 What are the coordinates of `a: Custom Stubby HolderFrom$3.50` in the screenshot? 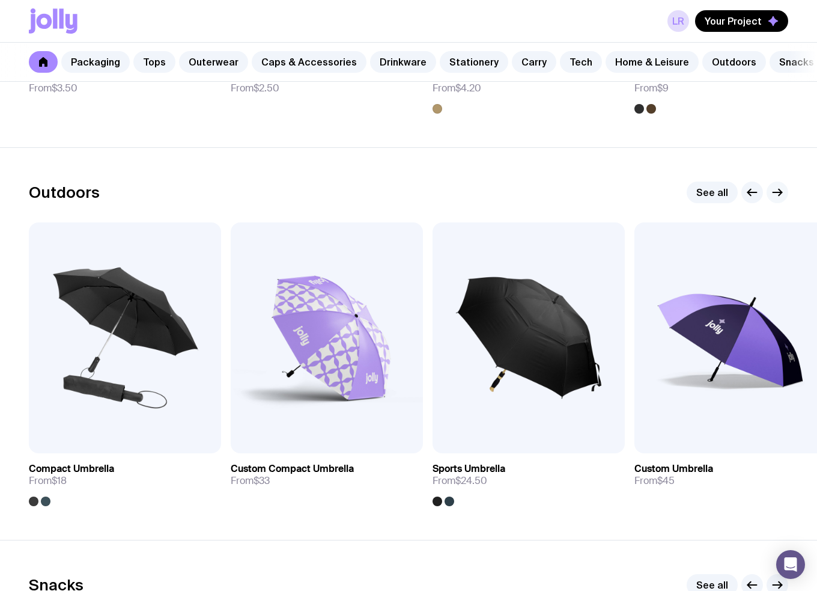 It's located at (125, 82).